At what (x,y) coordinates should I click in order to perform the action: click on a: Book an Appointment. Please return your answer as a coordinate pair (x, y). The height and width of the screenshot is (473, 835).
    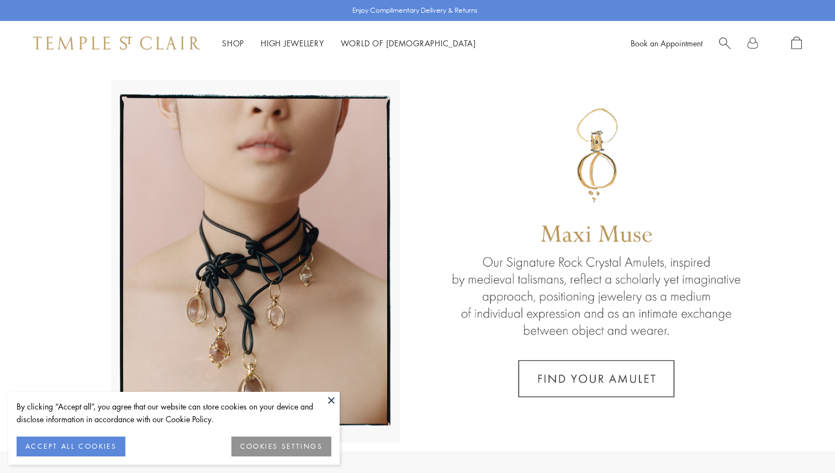
    Looking at the image, I should click on (666, 43).